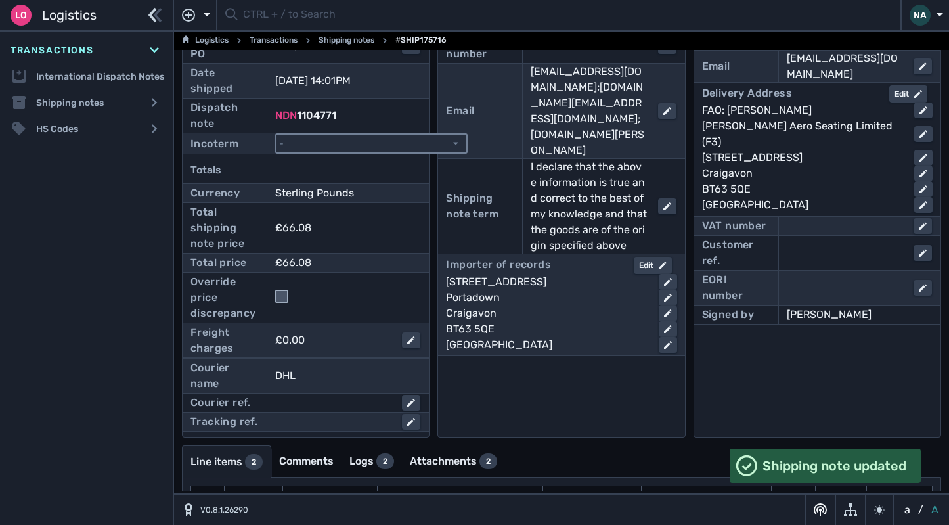  Describe the element at coordinates (747, 94) in the screenshot. I see `div: Delivery Address` at that location.